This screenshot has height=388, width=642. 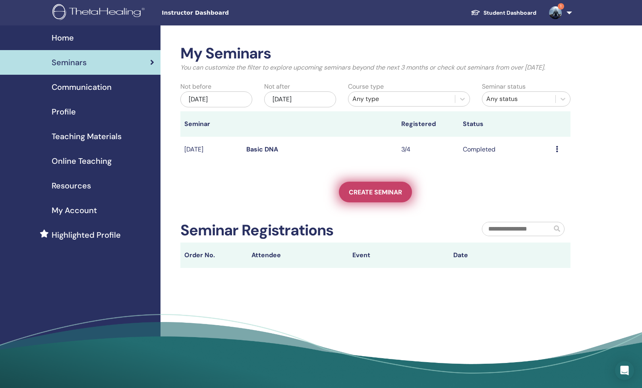 I want to click on label: Not before, so click(x=196, y=87).